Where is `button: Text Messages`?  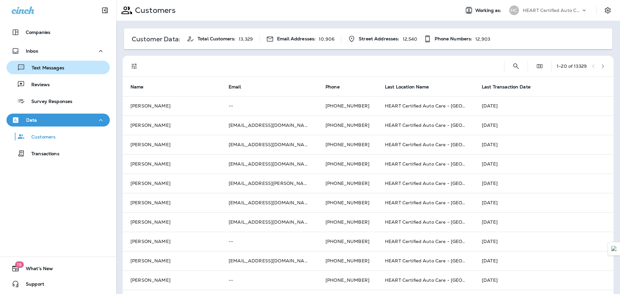
button: Text Messages is located at coordinates (58, 68).